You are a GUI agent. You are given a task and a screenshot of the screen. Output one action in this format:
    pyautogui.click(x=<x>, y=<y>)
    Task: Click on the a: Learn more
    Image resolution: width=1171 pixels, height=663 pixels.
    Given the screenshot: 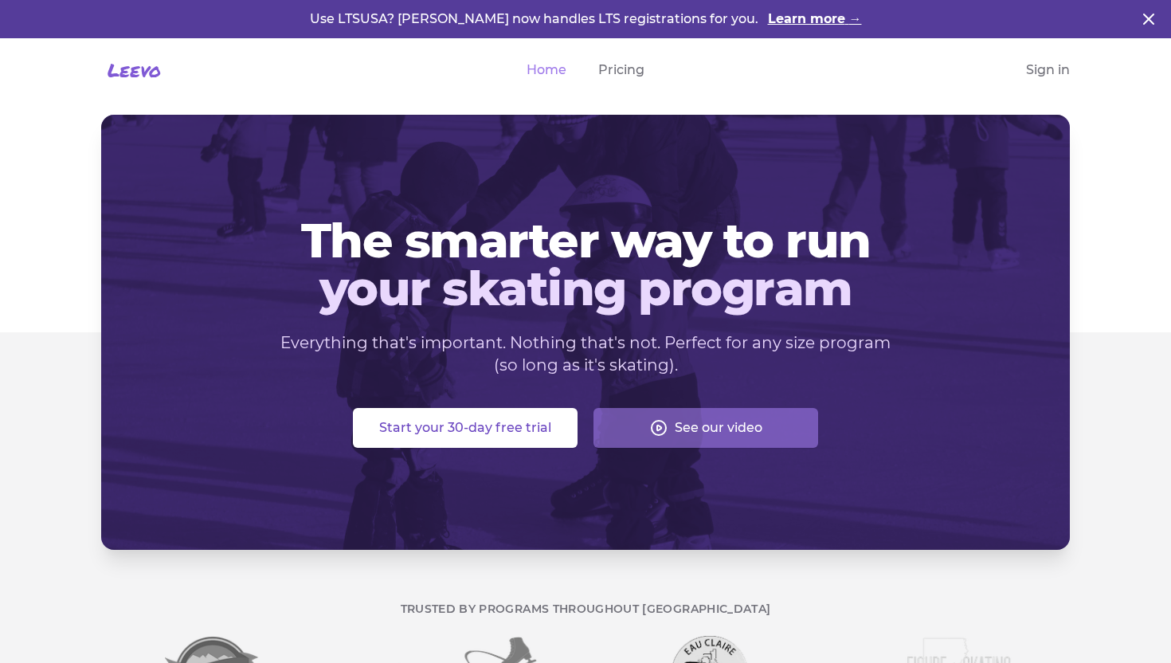 What is the action you would take?
    pyautogui.click(x=815, y=19)
    